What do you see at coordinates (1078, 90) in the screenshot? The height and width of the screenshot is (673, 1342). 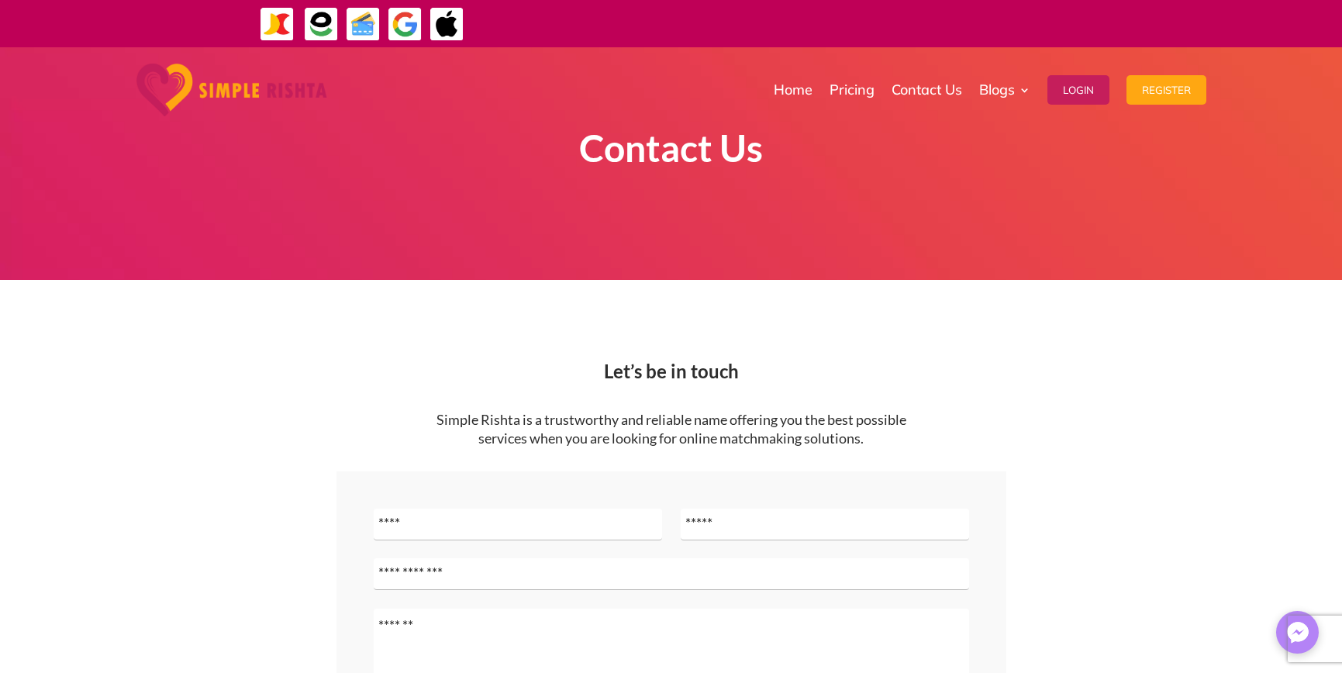 I see `button: Login` at bounding box center [1078, 90].